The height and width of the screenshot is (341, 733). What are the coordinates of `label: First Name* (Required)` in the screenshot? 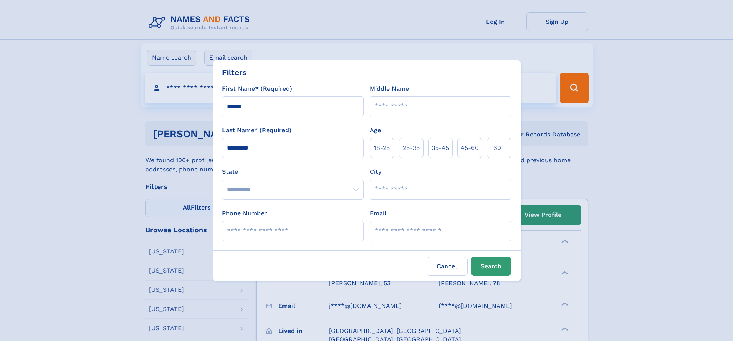 It's located at (257, 89).